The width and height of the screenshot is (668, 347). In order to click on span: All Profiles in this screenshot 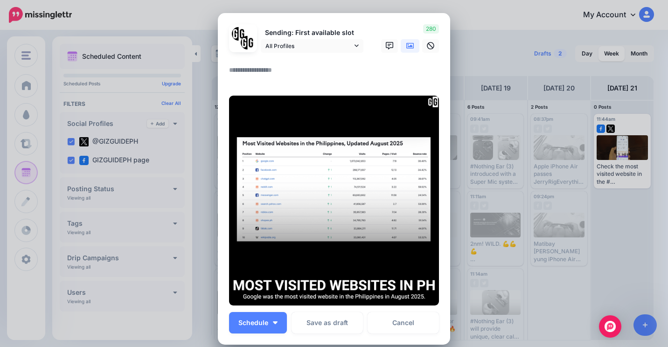, I will do `click(309, 46)`.